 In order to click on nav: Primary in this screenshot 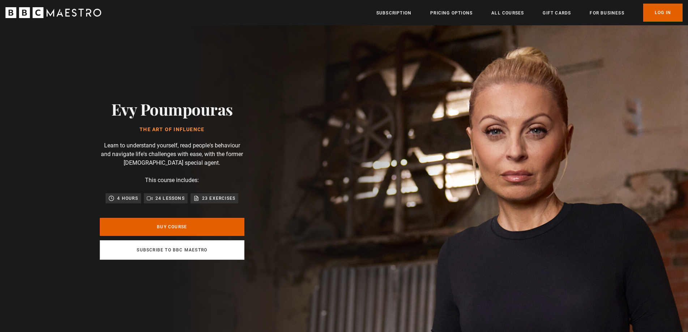, I will do `click(529, 13)`.